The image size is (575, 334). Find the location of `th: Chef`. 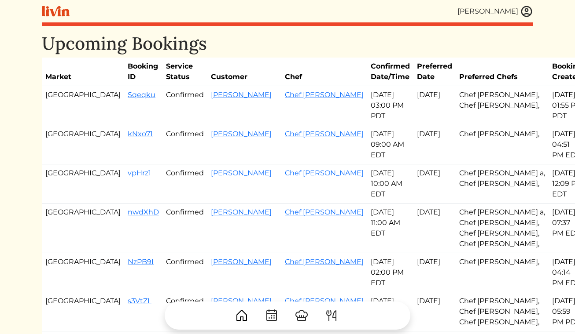

th: Chef is located at coordinates (324, 72).